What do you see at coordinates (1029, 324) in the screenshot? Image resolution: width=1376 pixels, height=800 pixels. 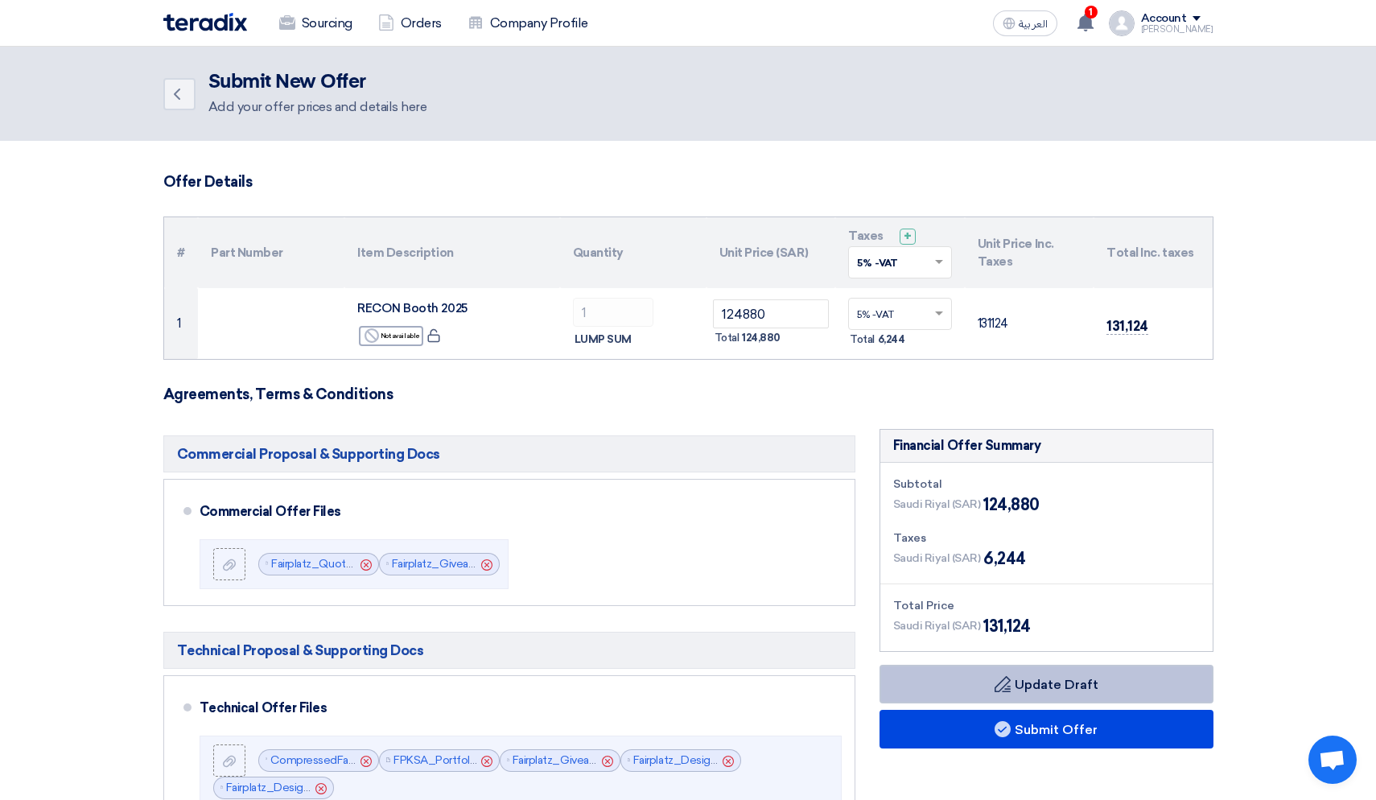 I see `td: 131124` at bounding box center [1029, 324].